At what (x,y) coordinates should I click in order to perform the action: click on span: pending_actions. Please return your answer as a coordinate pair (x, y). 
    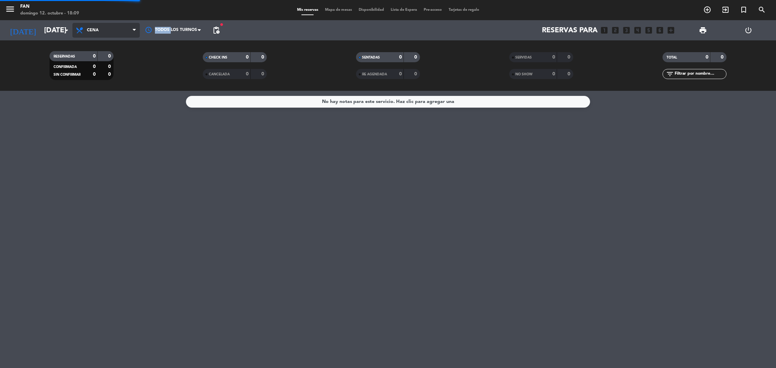
    Looking at the image, I should click on (216, 30).